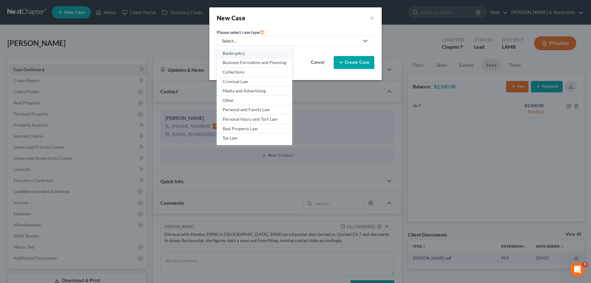 The height and width of the screenshot is (283, 591). Describe the element at coordinates (254, 72) in the screenshot. I see `a: Collections` at that location.